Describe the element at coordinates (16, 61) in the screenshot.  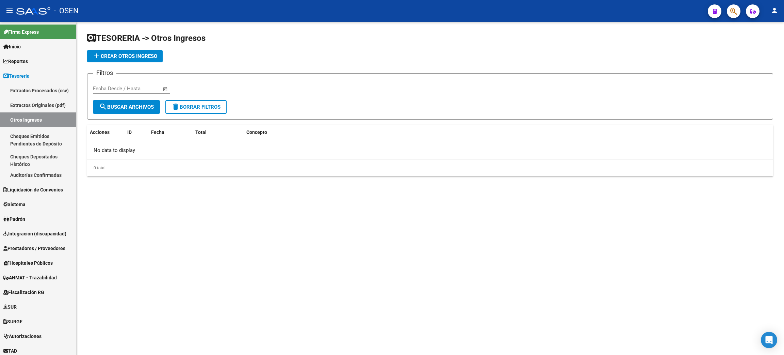
I see `span: Reportes` at that location.